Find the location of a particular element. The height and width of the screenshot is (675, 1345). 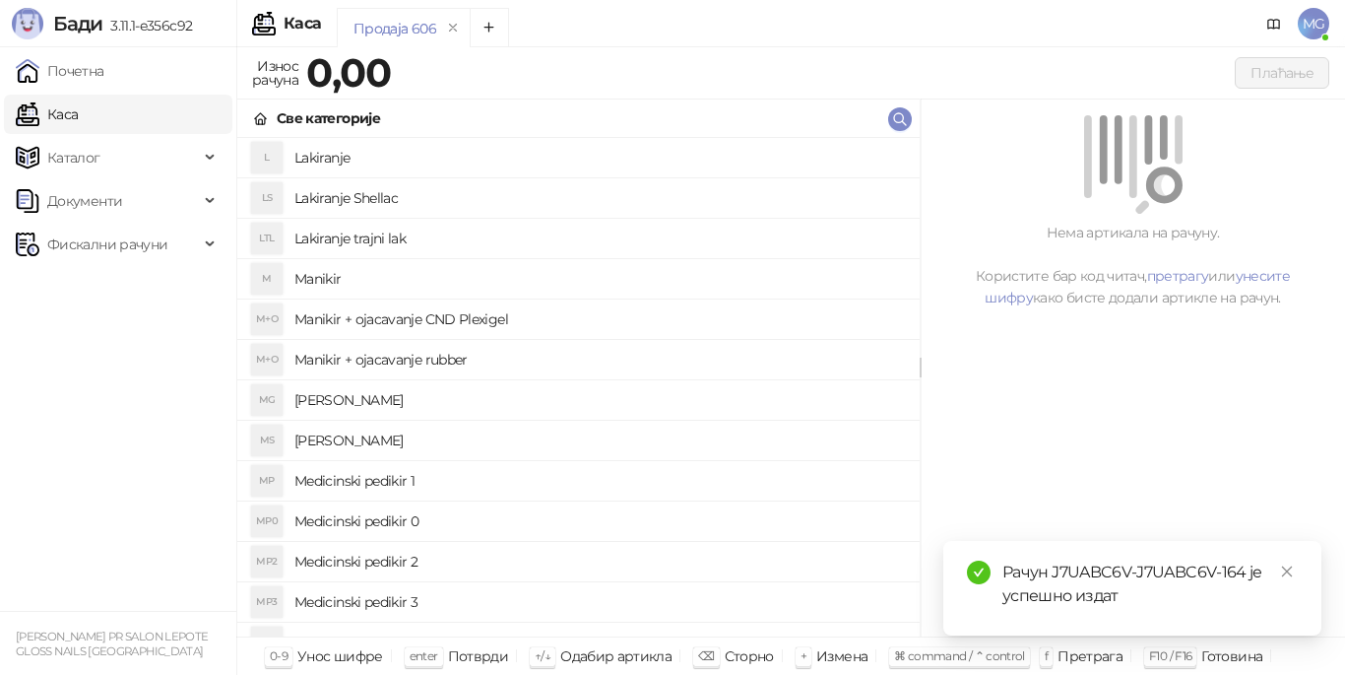

span: enter is located at coordinates (423, 655).